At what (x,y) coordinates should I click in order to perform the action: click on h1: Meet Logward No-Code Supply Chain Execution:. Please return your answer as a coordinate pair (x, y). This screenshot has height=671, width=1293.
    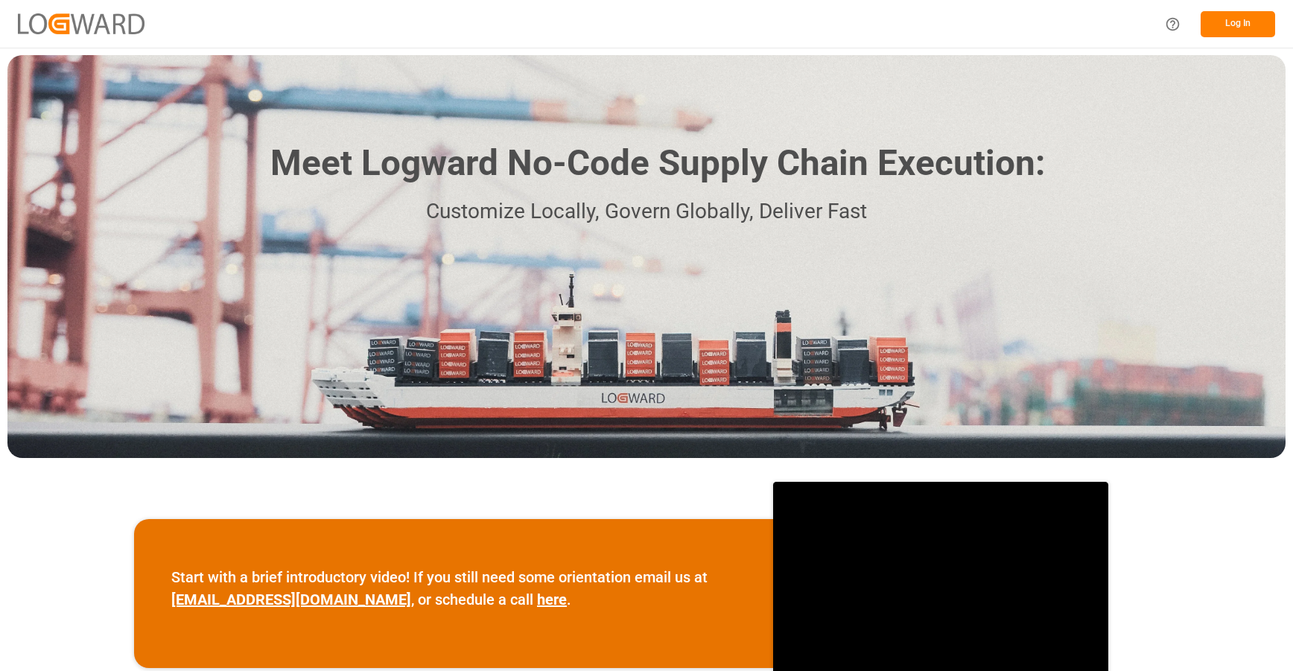
    Looking at the image, I should click on (658, 163).